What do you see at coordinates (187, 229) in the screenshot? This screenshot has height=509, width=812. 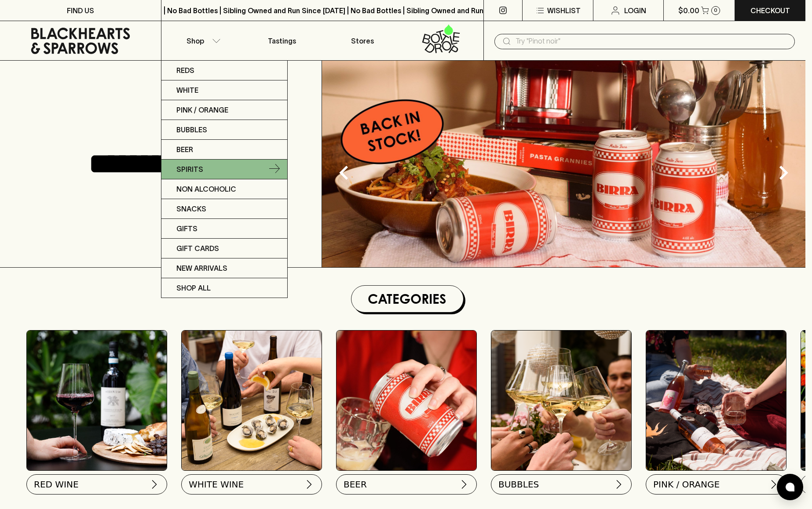 I see `p: Gifts` at bounding box center [187, 229].